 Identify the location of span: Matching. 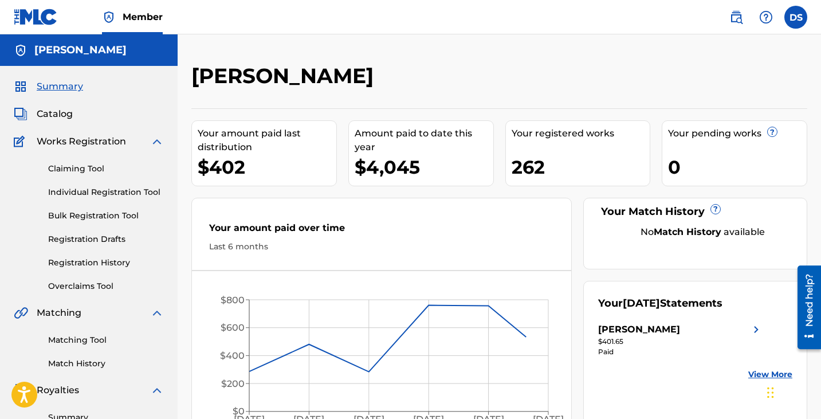
(59, 313).